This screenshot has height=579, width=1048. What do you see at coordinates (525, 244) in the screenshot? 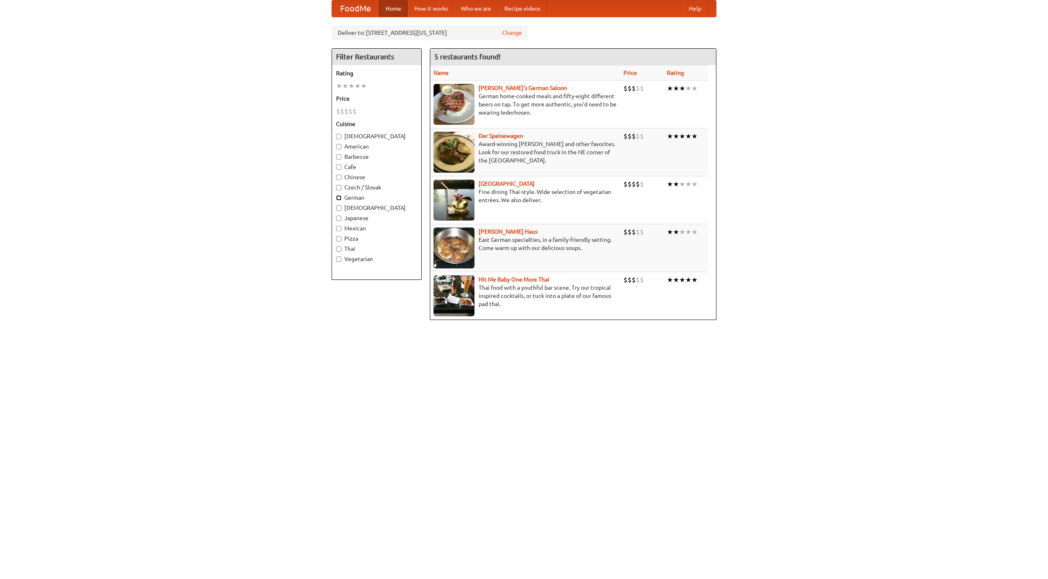
I see `p: East German specialties, in a family-friendly setting. Come warm up with our delicious soups.` at bounding box center [525, 244].